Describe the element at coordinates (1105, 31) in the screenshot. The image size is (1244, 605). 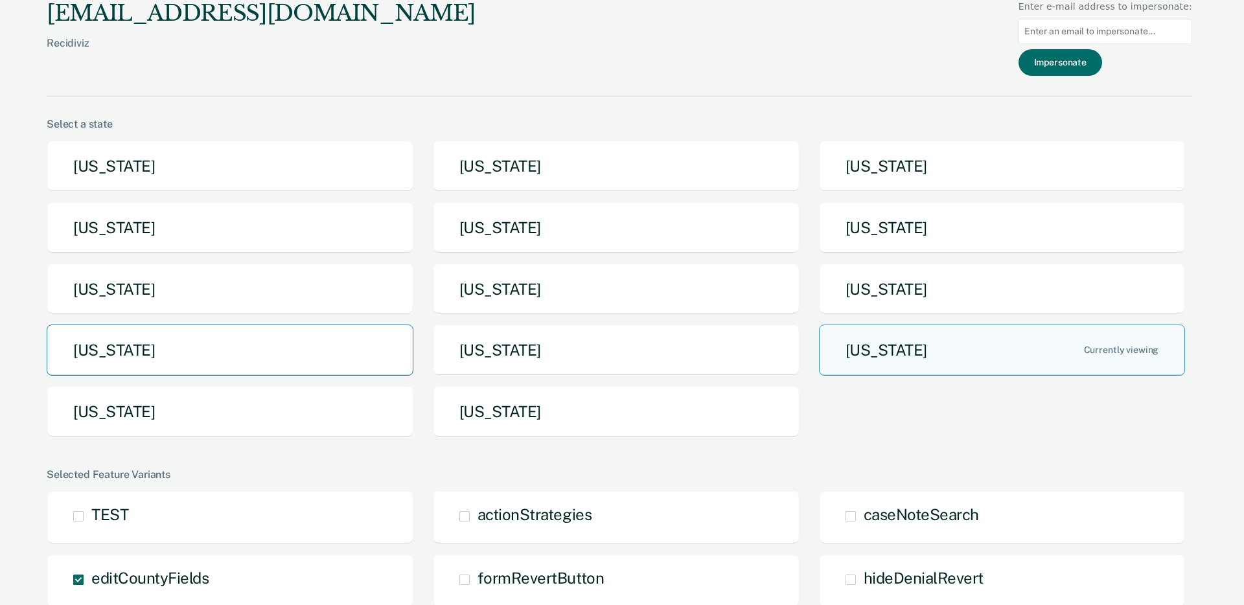
I see `input: Enter an email to impersonate...` at that location.